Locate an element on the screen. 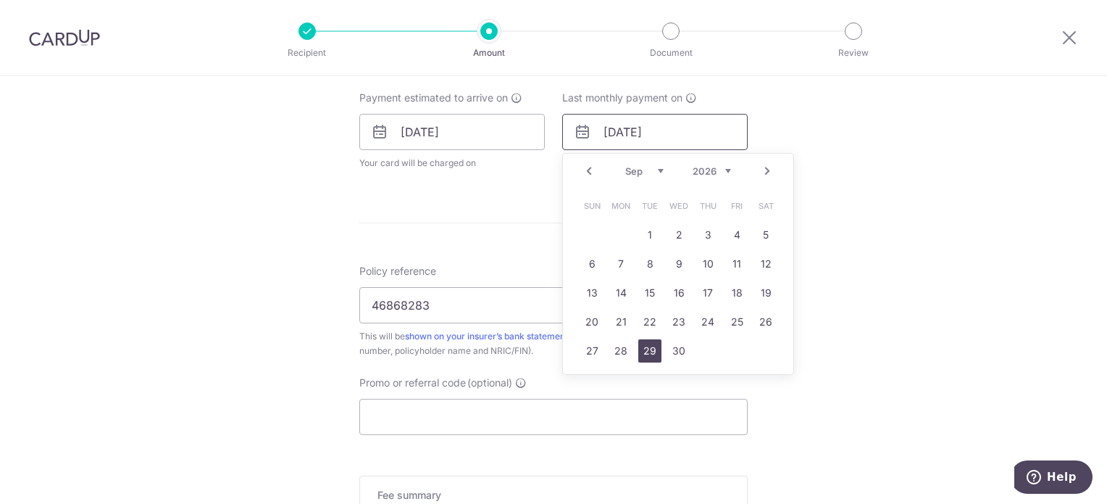 This screenshot has width=1107, height=504. a: 15 is located at coordinates (650, 293).